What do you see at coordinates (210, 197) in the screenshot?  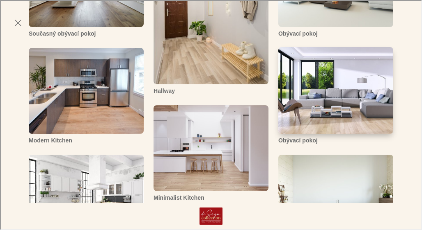 I see `h3: Minimalist Kitchen` at bounding box center [210, 197].